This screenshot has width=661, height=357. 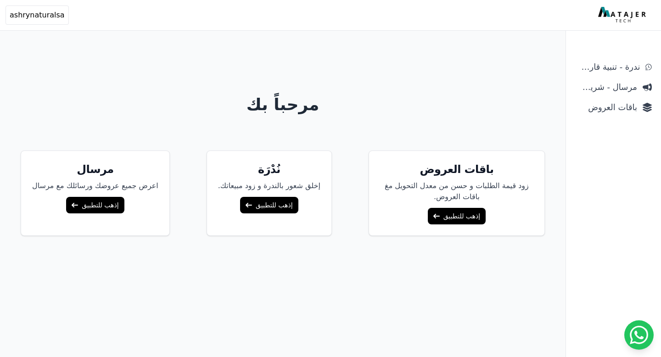 I want to click on p: إخلق شعور بالندرة و زود مبيعاتك., so click(x=269, y=186).